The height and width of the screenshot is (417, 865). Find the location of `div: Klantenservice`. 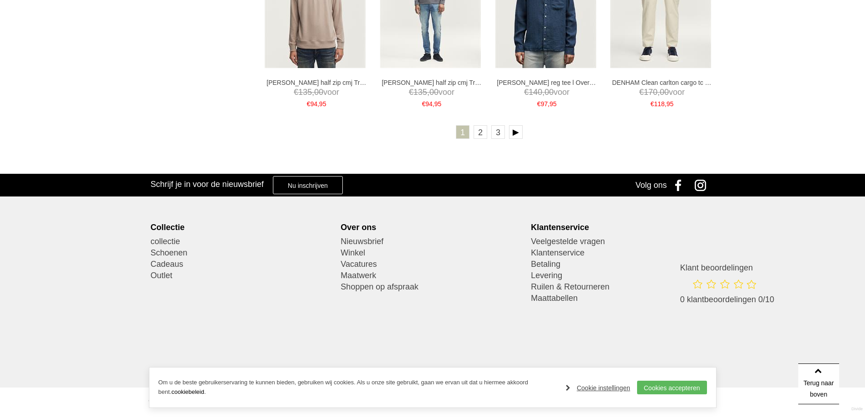

div: Klantenservice is located at coordinates (623, 228).